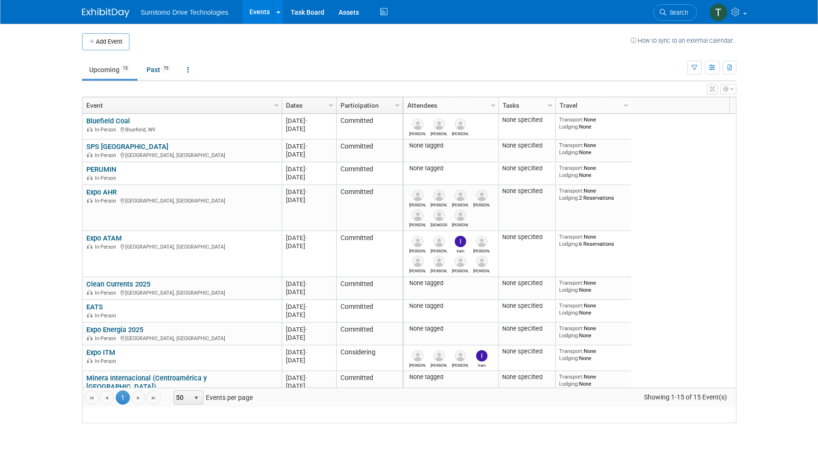 The width and height of the screenshot is (818, 463). I want to click on div: Santiago Barajas, so click(439, 250).